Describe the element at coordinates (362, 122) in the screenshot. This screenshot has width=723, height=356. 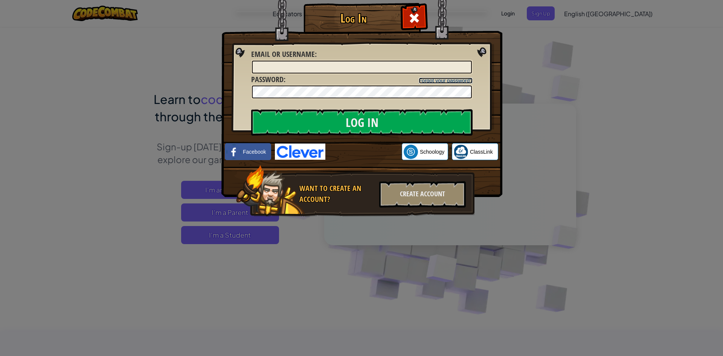
I see `input: Log In` at that location.